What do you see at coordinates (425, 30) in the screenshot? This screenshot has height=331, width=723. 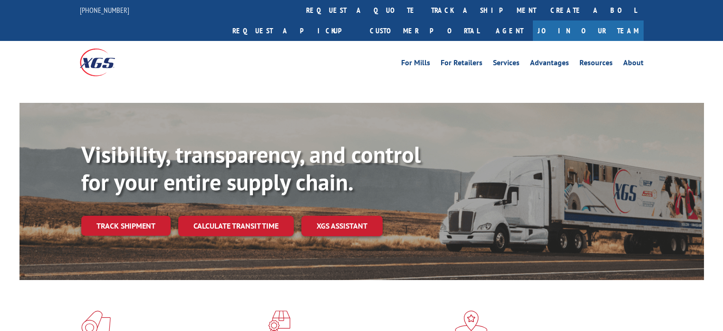 I see `a: Customer Portal` at bounding box center [425, 30].